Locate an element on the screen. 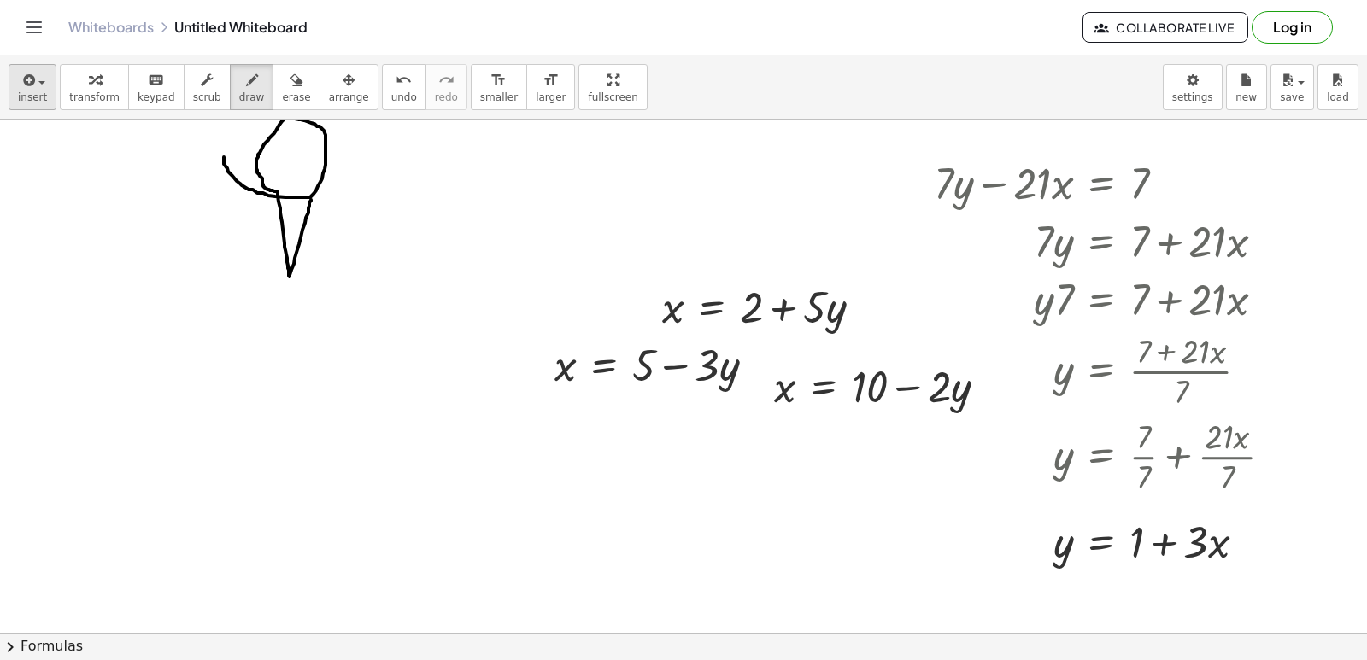  a: Whiteboards is located at coordinates (111, 27).